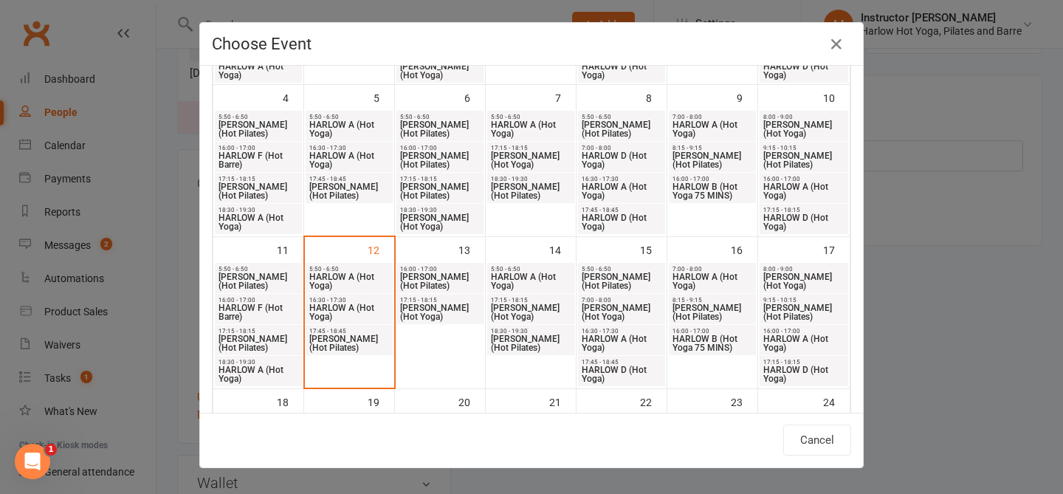  I want to click on div: 15, so click(653, 249).